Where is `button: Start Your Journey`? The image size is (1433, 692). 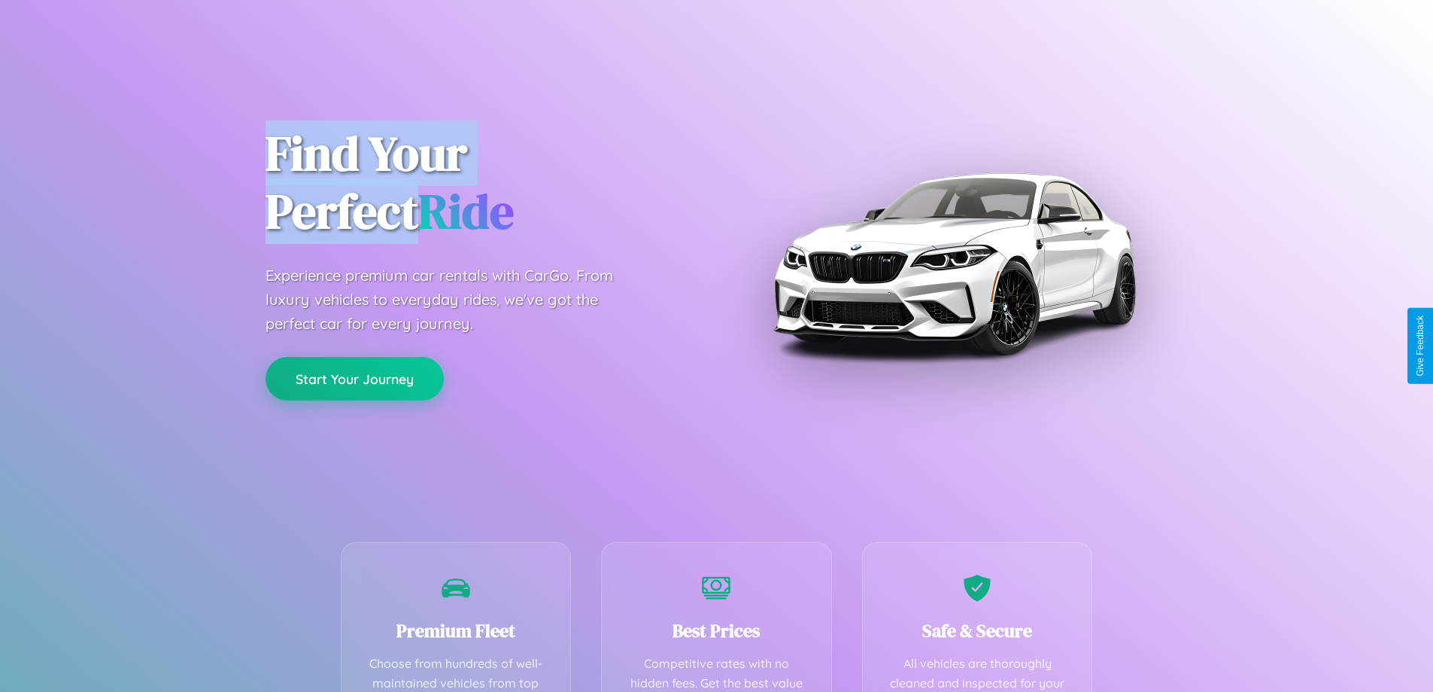
button: Start Your Journey is located at coordinates (354, 378).